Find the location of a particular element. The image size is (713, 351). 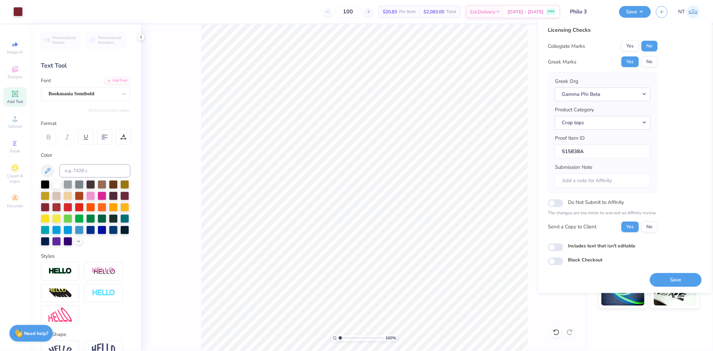

label: Proof Item ID is located at coordinates (570, 138).